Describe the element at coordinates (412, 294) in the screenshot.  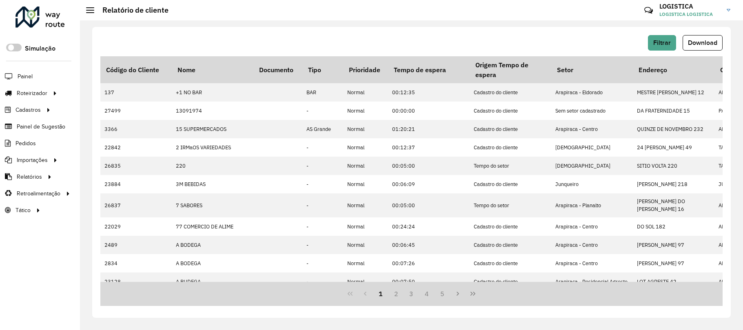
I see `button: 3` at that location.